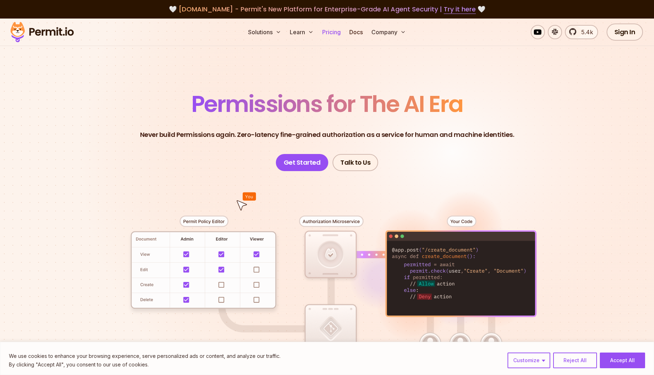  Describe the element at coordinates (529, 360) in the screenshot. I see `button: Customize` at that location.